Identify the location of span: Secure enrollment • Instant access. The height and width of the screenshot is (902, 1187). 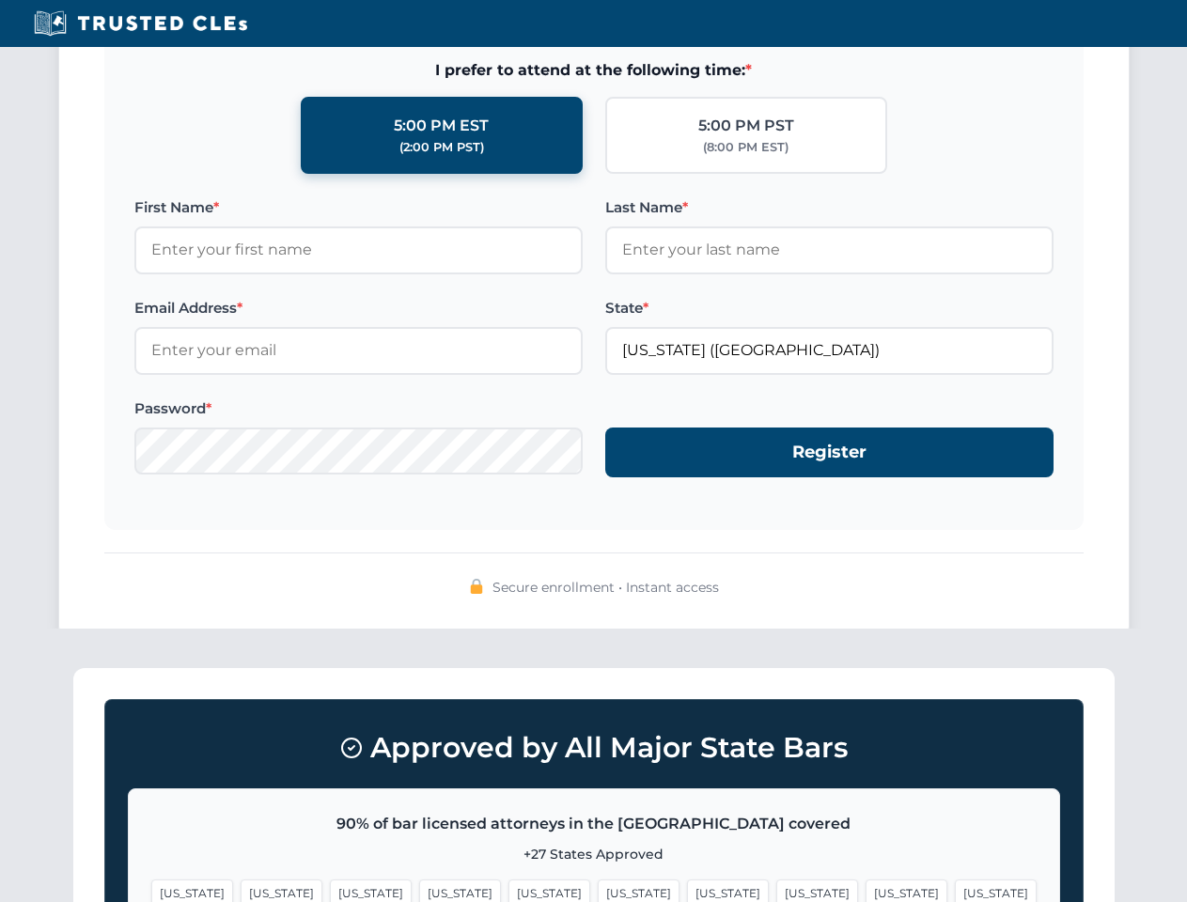
(605, 588).